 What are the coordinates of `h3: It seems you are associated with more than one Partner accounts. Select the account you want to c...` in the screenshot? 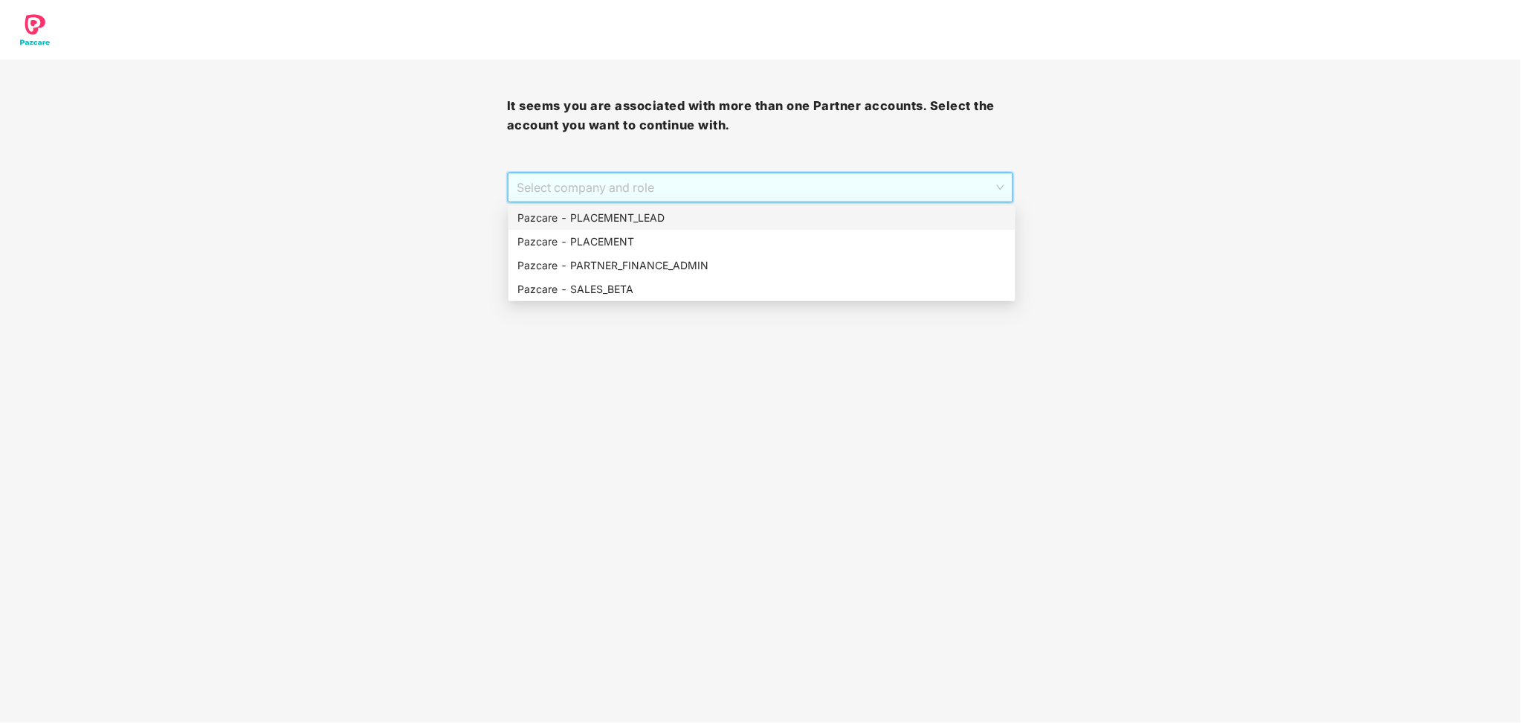 It's located at (760, 115).